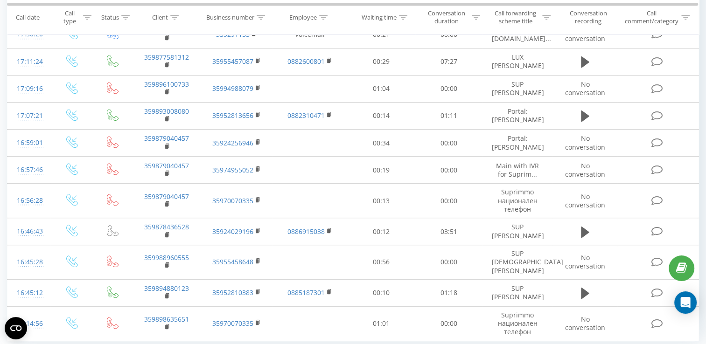 The width and height of the screenshot is (706, 344). Describe the element at coordinates (381, 116) in the screenshot. I see `td: 00:14` at that location.